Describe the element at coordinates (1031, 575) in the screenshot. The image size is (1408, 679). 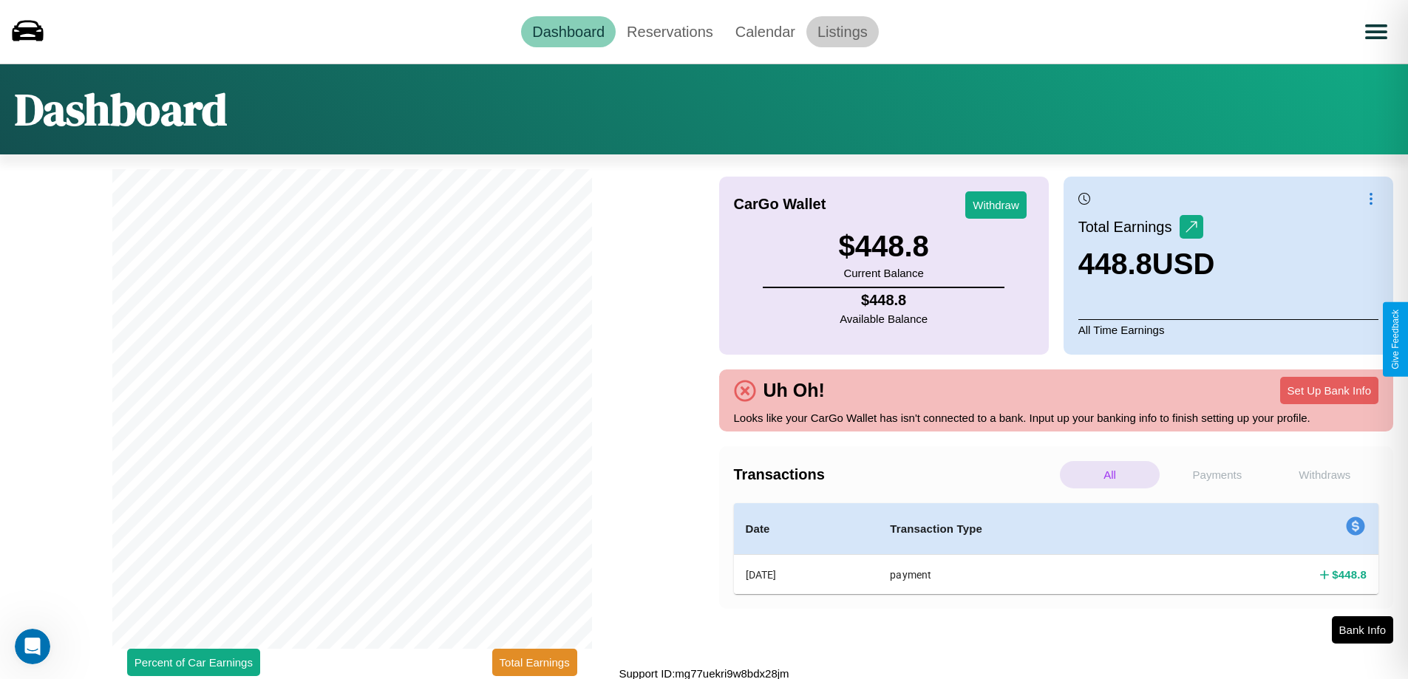
I see `th: payment` at that location.